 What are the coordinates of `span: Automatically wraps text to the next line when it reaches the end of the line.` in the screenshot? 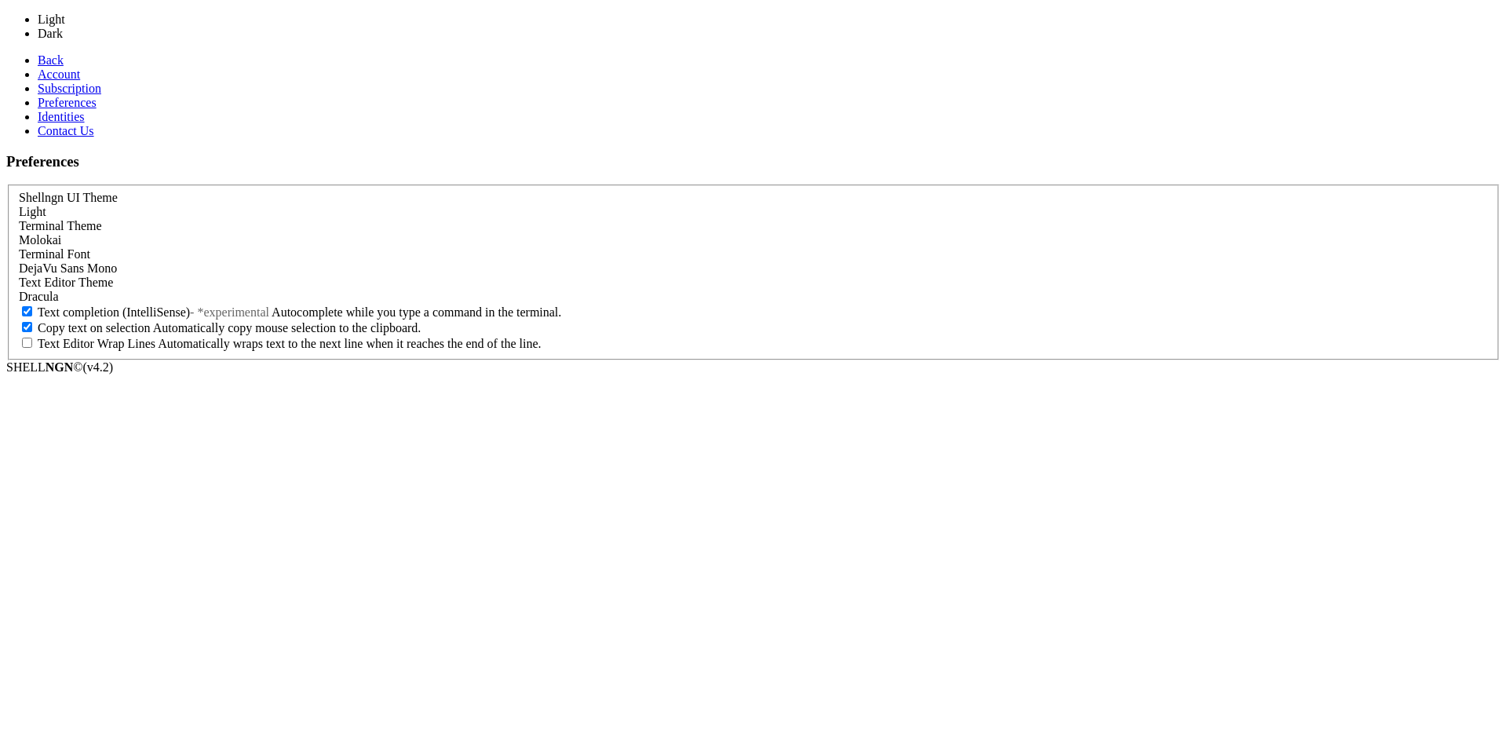 It's located at (349, 343).